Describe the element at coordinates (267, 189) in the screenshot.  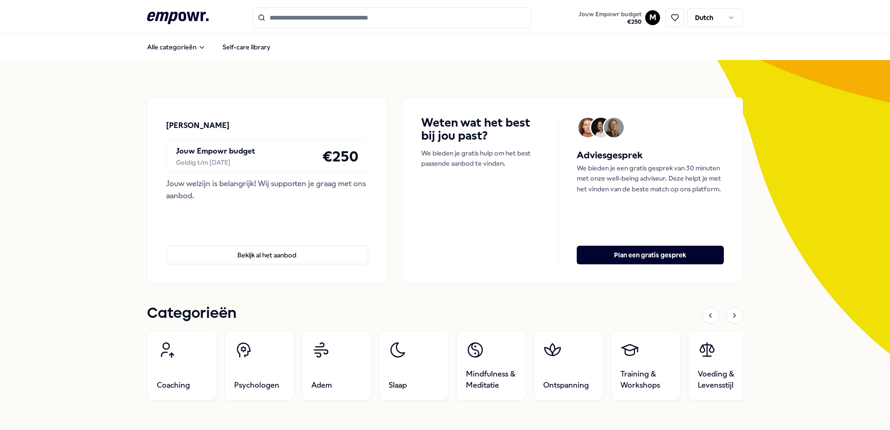
I see `div: Jouw welzijn is belangrijk! Wij supporten je graag met ons aanbod.` at that location.